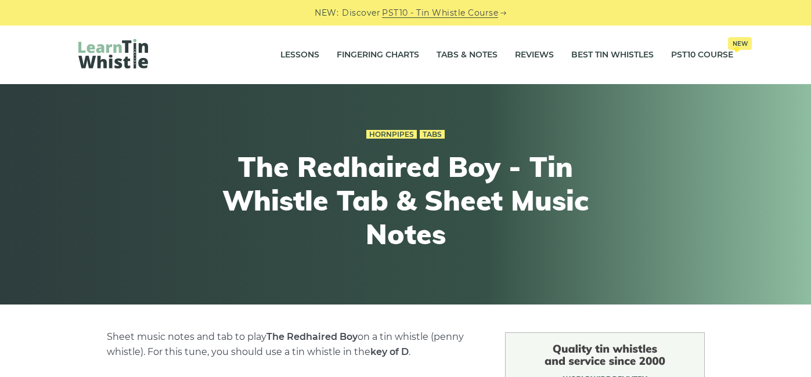 This screenshot has height=377, width=811. I want to click on strong: key of D, so click(389, 352).